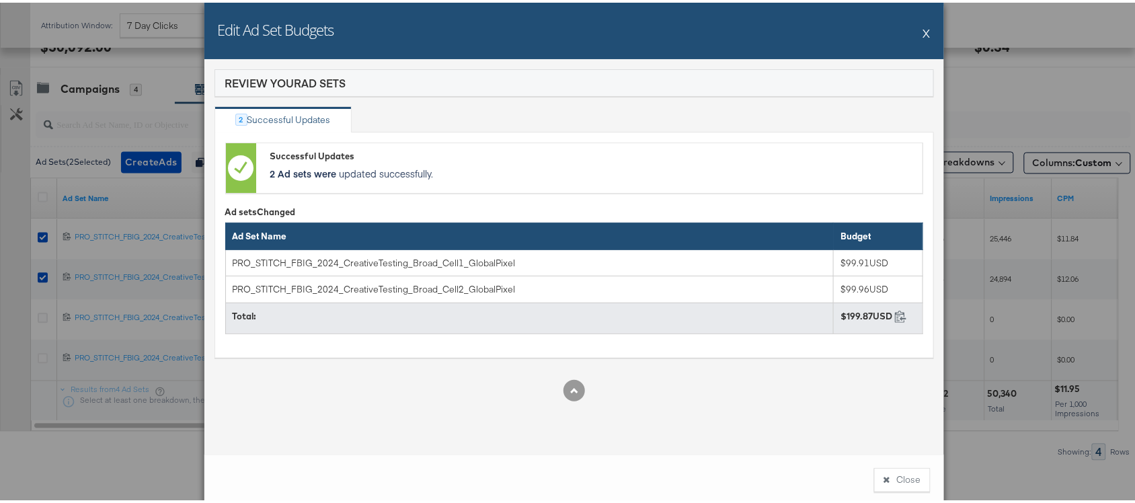 This screenshot has height=503, width=1135. Describe the element at coordinates (902, 477) in the screenshot. I see `button: Close` at that location.